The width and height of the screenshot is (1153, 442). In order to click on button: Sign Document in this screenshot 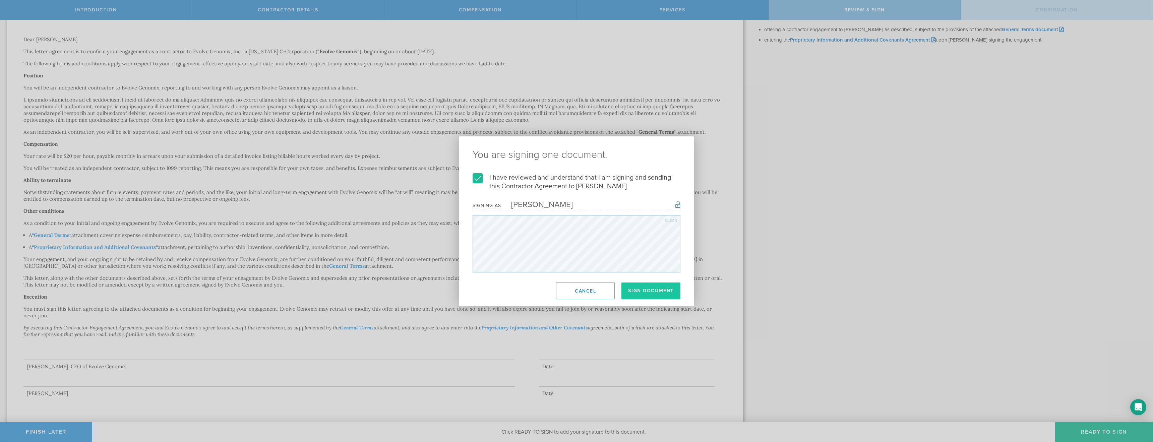, I will do `click(651, 291)`.